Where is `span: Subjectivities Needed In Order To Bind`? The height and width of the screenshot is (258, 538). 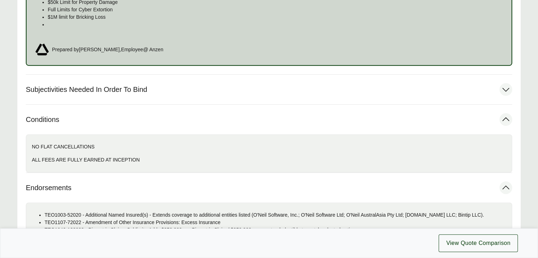
span: Subjectivities Needed In Order To Bind is located at coordinates (86, 90).